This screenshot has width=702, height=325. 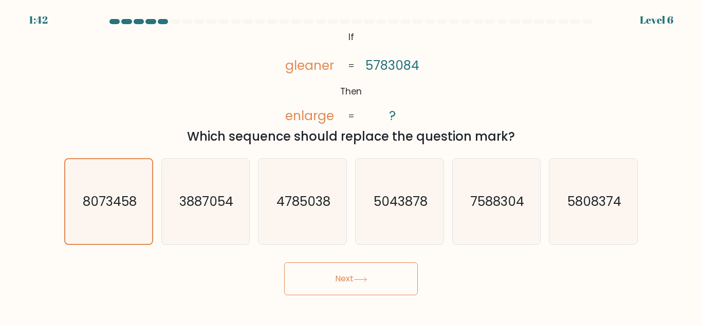 I want to click on div: Level 6, so click(x=656, y=20).